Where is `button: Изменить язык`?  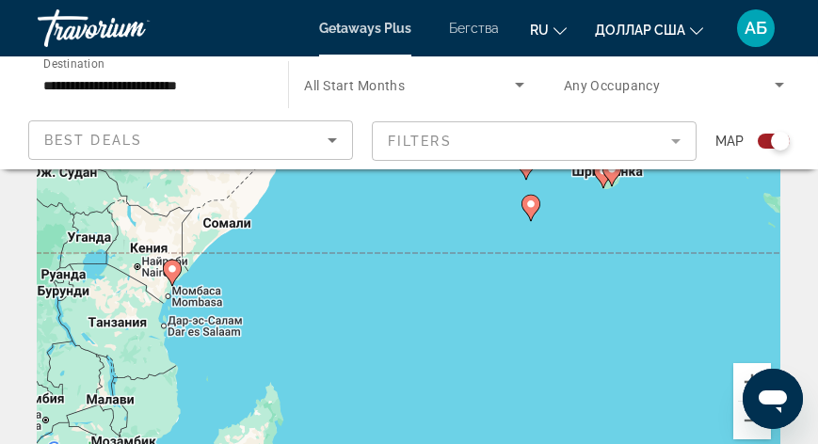 button: Изменить язык is located at coordinates (548, 29).